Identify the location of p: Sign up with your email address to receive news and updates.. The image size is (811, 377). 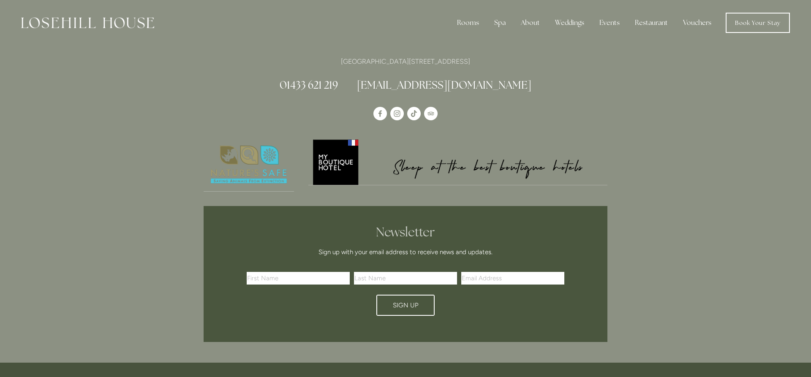
(405, 252).